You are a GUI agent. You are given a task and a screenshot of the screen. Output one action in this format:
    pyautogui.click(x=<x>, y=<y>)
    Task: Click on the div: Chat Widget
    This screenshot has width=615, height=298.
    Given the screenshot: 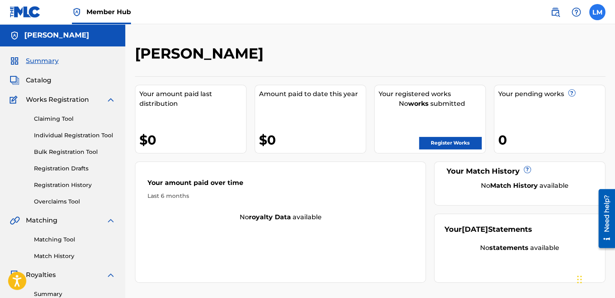 What is the action you would take?
    pyautogui.click(x=595, y=279)
    